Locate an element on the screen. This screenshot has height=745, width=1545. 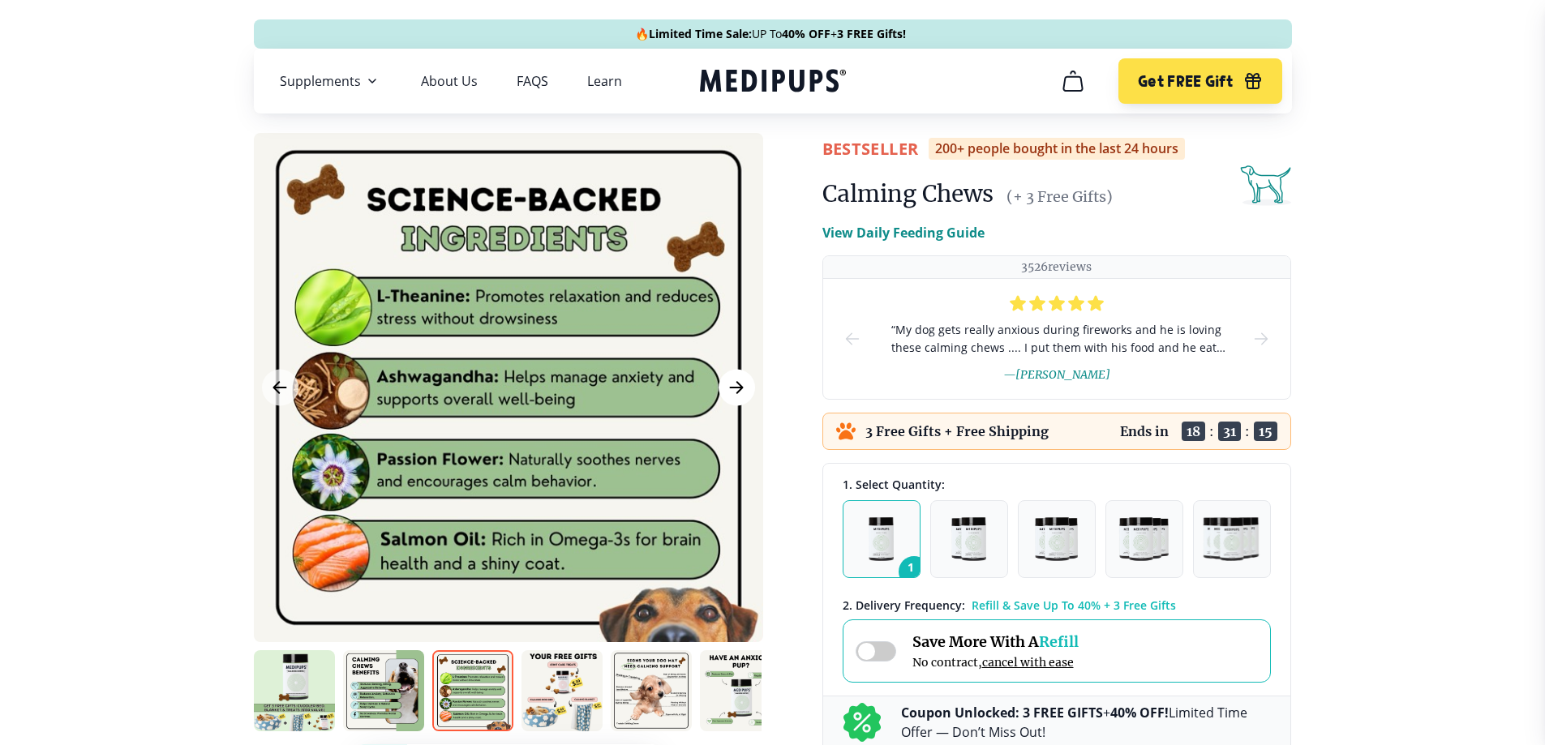
span: 🔥 UP To + is located at coordinates (771, 34).